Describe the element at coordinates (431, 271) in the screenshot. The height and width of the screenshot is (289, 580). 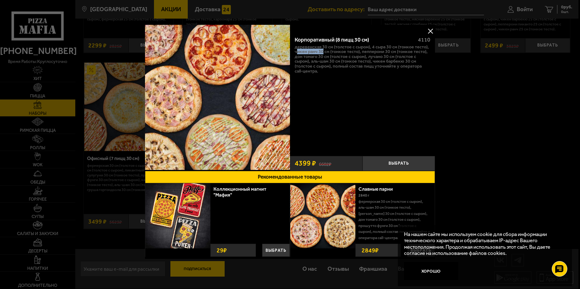
I see `button: Хорошо` at that location.